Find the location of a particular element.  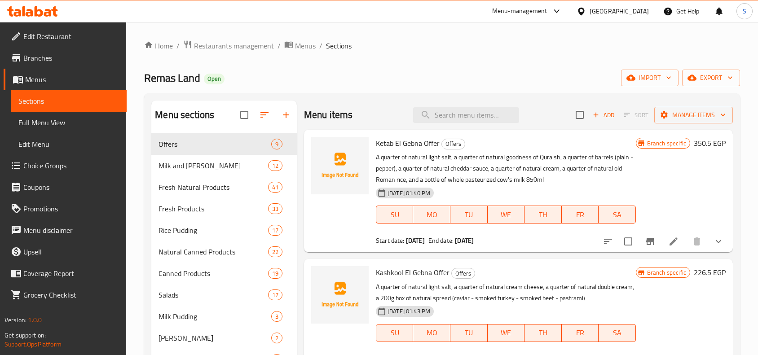

a: Grocery Checklist is located at coordinates (65, 295).